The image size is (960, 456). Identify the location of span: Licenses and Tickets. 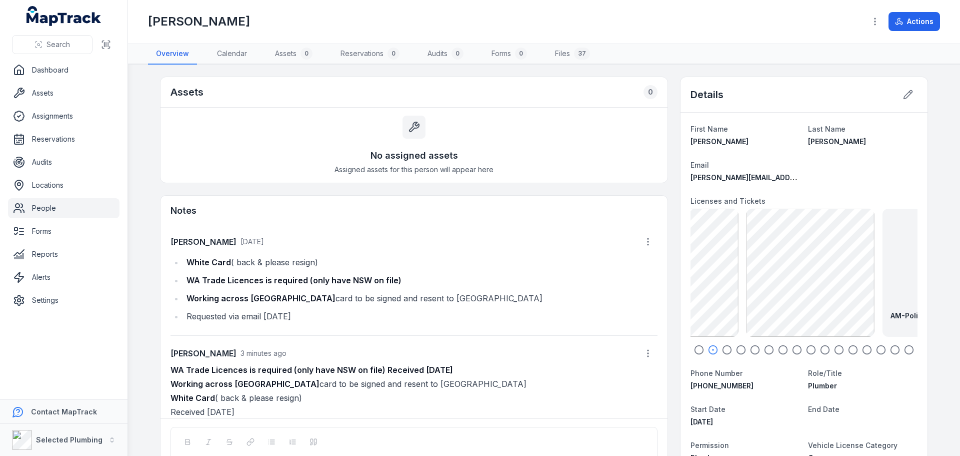
(728, 201).